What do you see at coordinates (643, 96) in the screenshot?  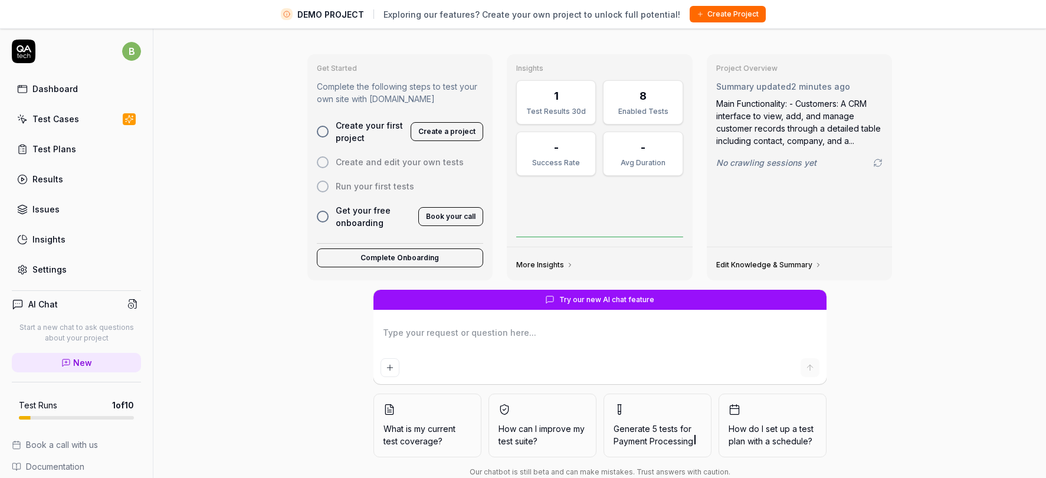 I see `div: 8` at bounding box center [643, 96].